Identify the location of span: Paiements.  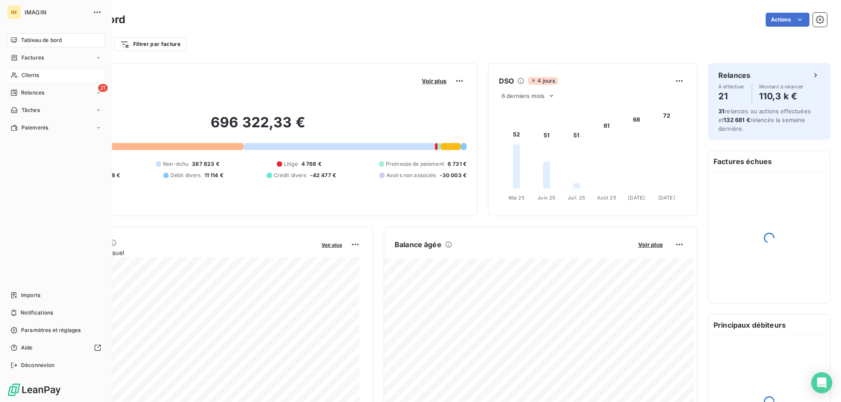
(35, 128).